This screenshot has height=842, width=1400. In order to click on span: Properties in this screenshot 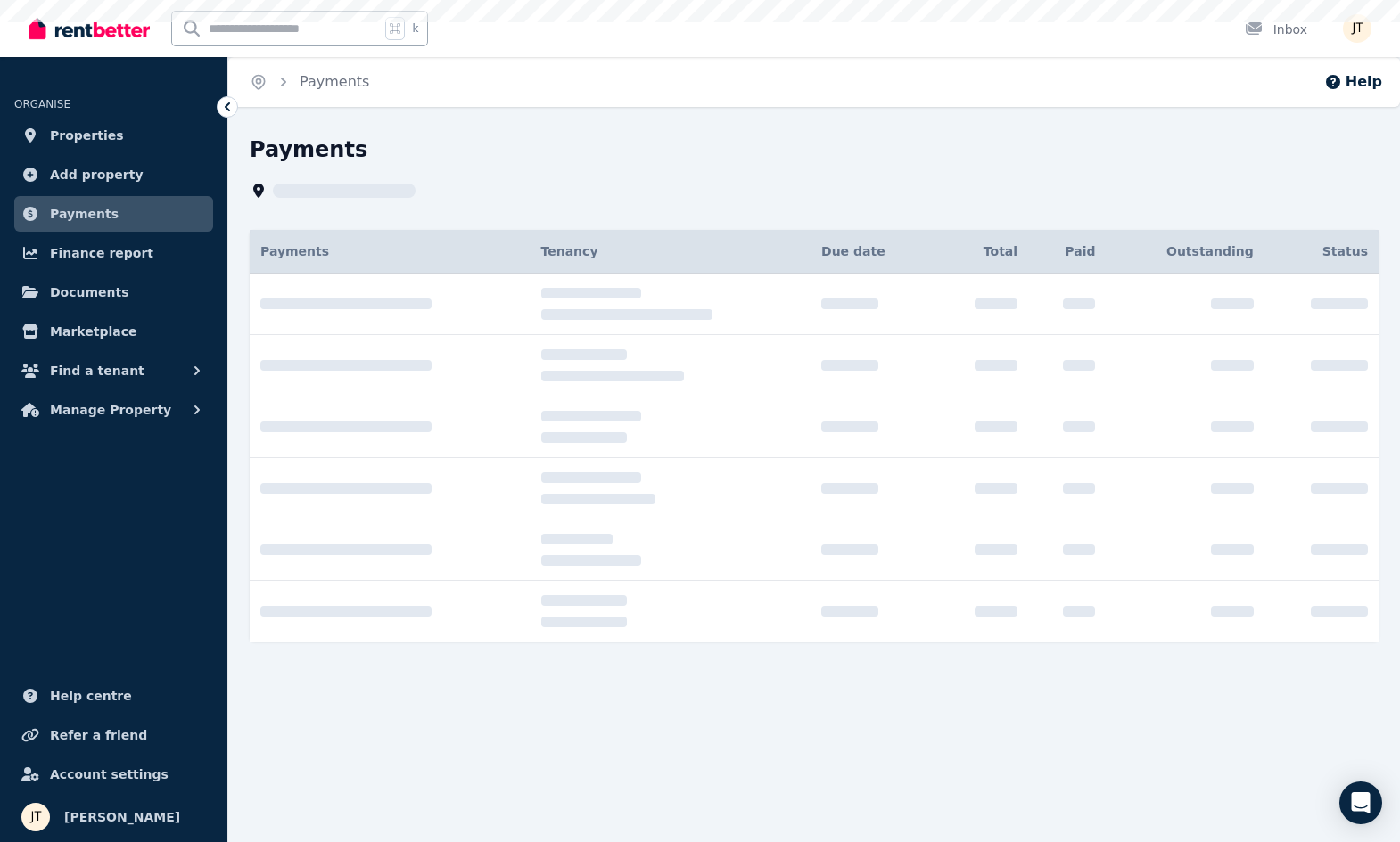, I will do `click(86, 135)`.